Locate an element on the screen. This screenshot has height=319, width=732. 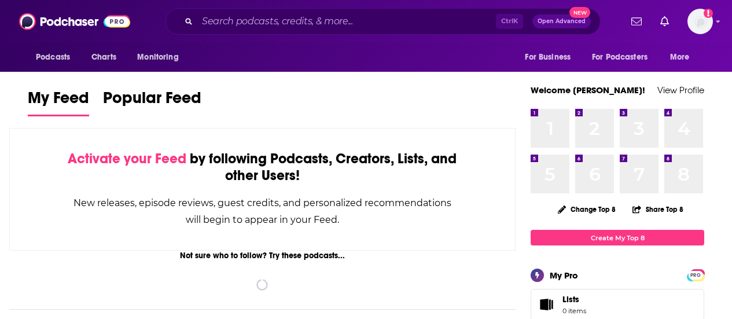
span: 0 items is located at coordinates (574, 311).